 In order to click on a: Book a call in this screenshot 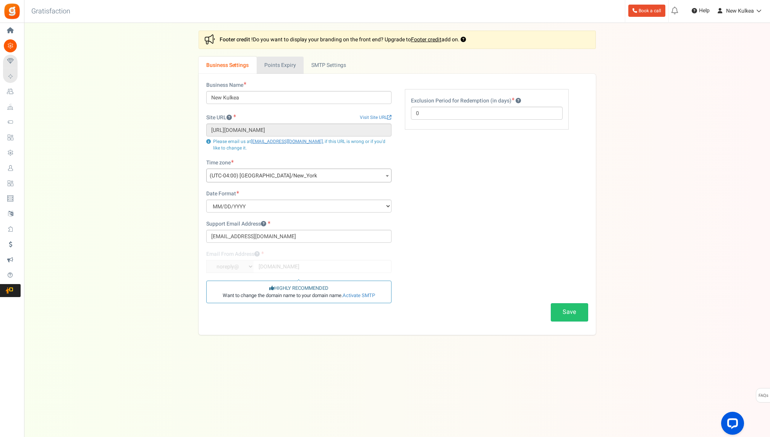, I will do `click(647, 11)`.